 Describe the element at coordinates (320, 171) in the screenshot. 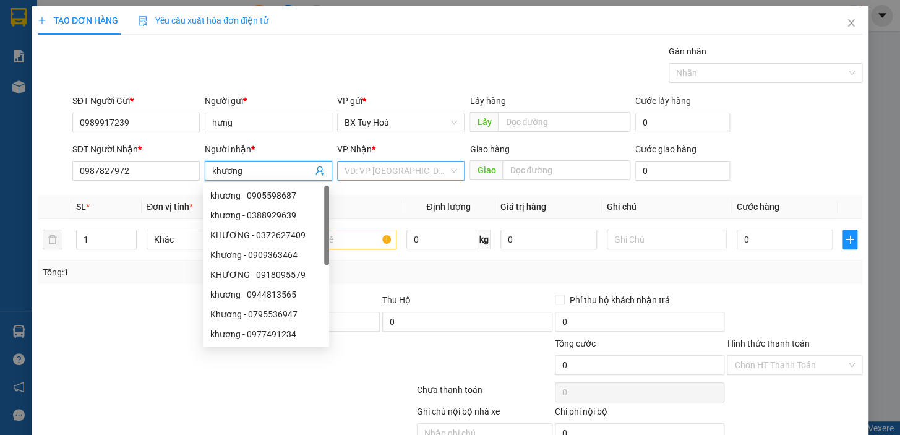

I see `span: user-add` at that location.